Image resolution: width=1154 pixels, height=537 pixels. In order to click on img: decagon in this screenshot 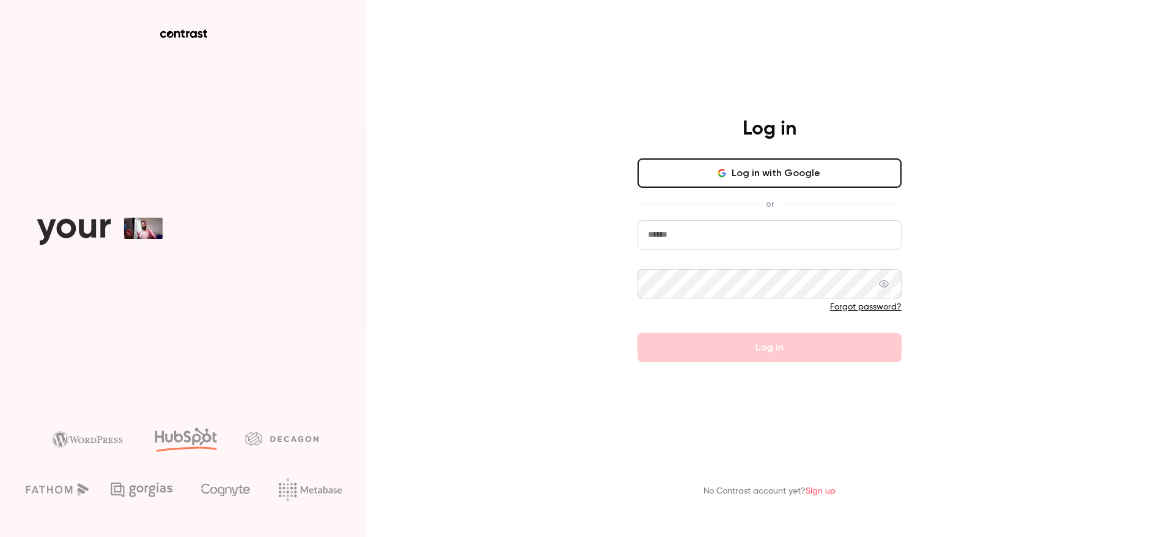, I will do `click(282, 438)`.